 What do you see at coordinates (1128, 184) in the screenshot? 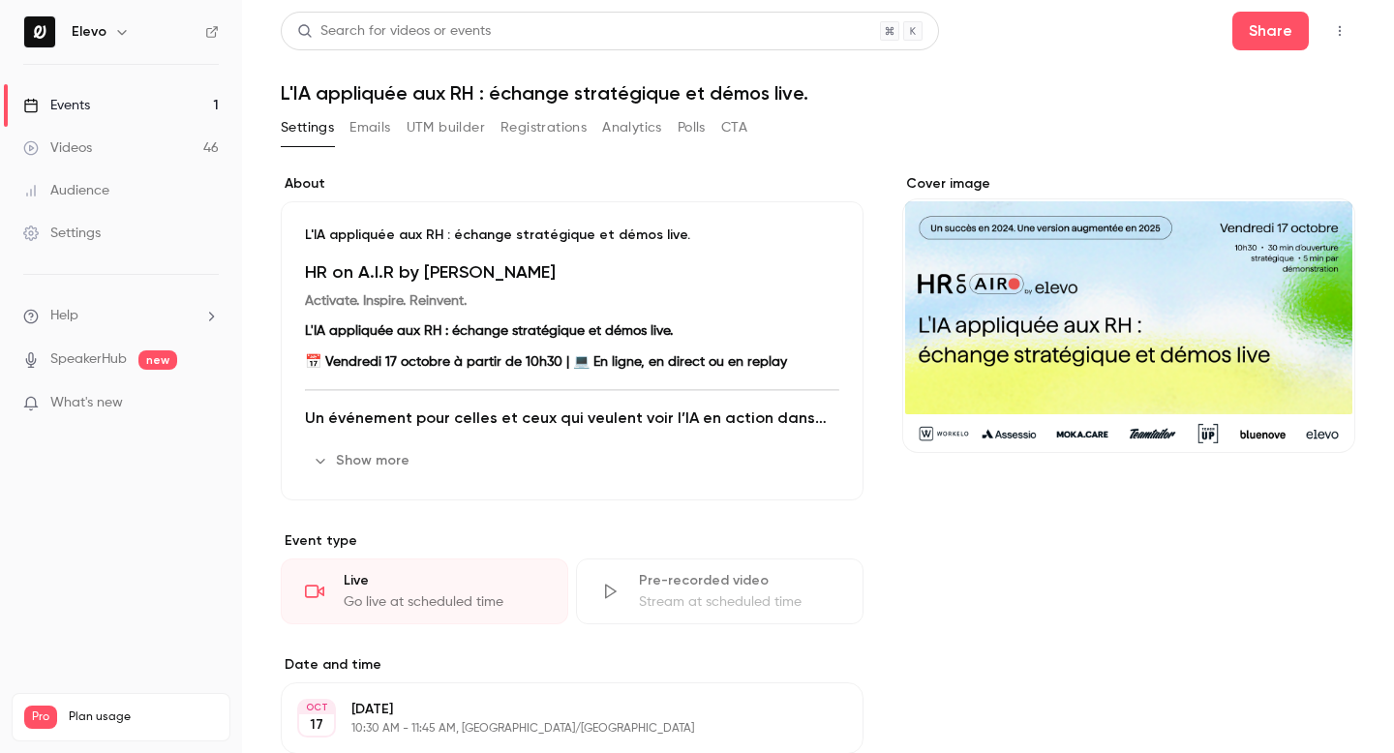
I see `label: Cover image` at bounding box center [1128, 184].